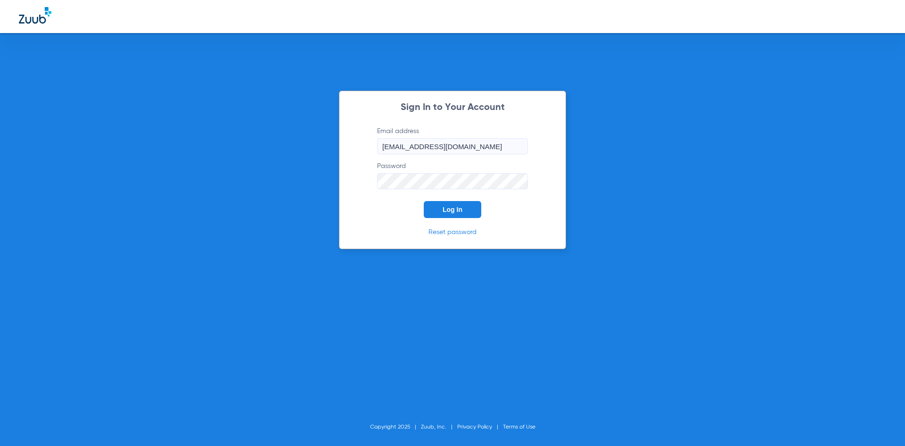 The image size is (905, 446). I want to click on li: Zuub, Inc., so click(439, 427).